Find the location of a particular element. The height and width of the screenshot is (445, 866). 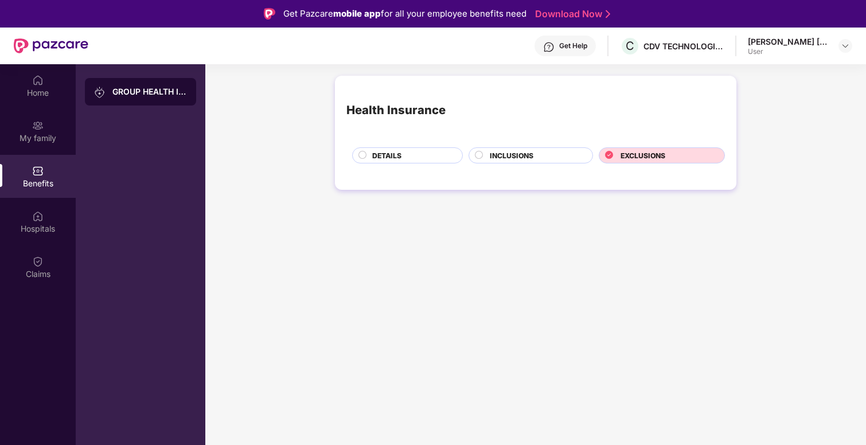

img: Logo is located at coordinates (270, 14).